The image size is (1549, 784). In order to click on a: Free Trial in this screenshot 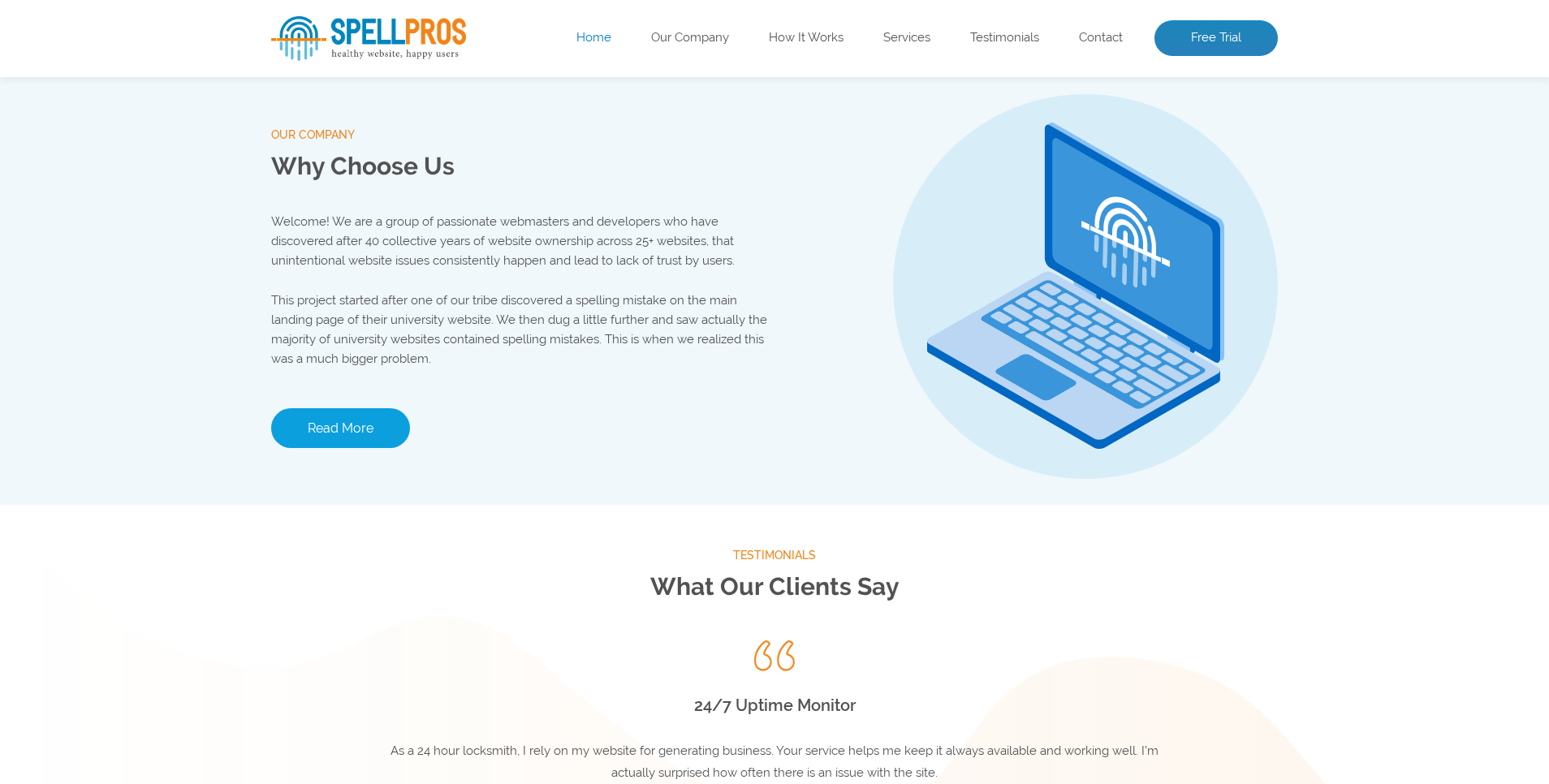, I will do `click(1216, 38)`.